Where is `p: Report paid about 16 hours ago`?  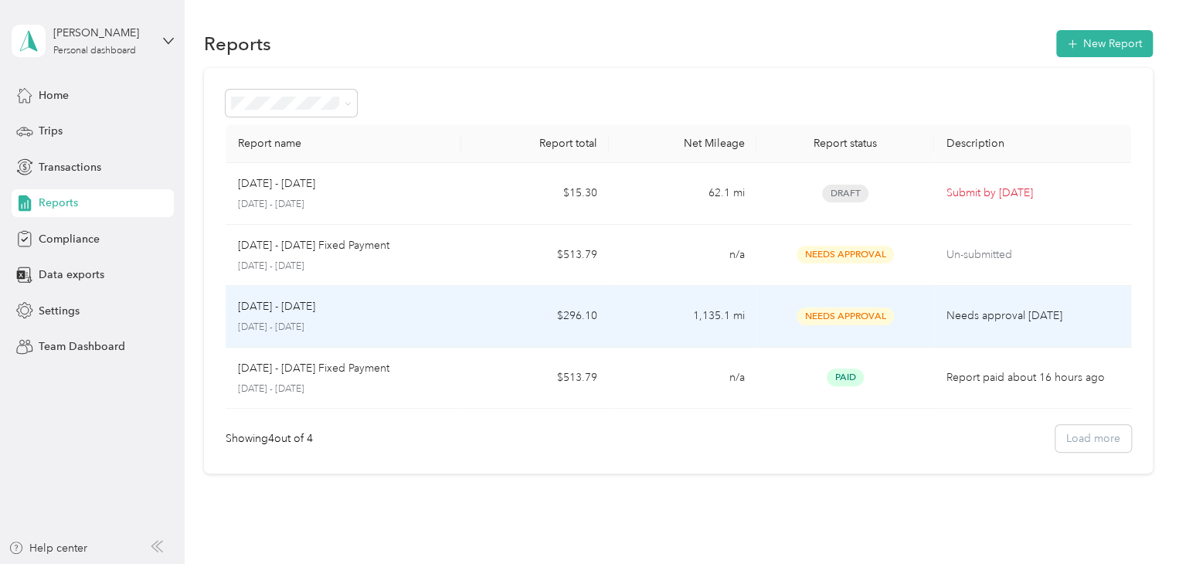 p: Report paid about 16 hours ago is located at coordinates (1032, 378).